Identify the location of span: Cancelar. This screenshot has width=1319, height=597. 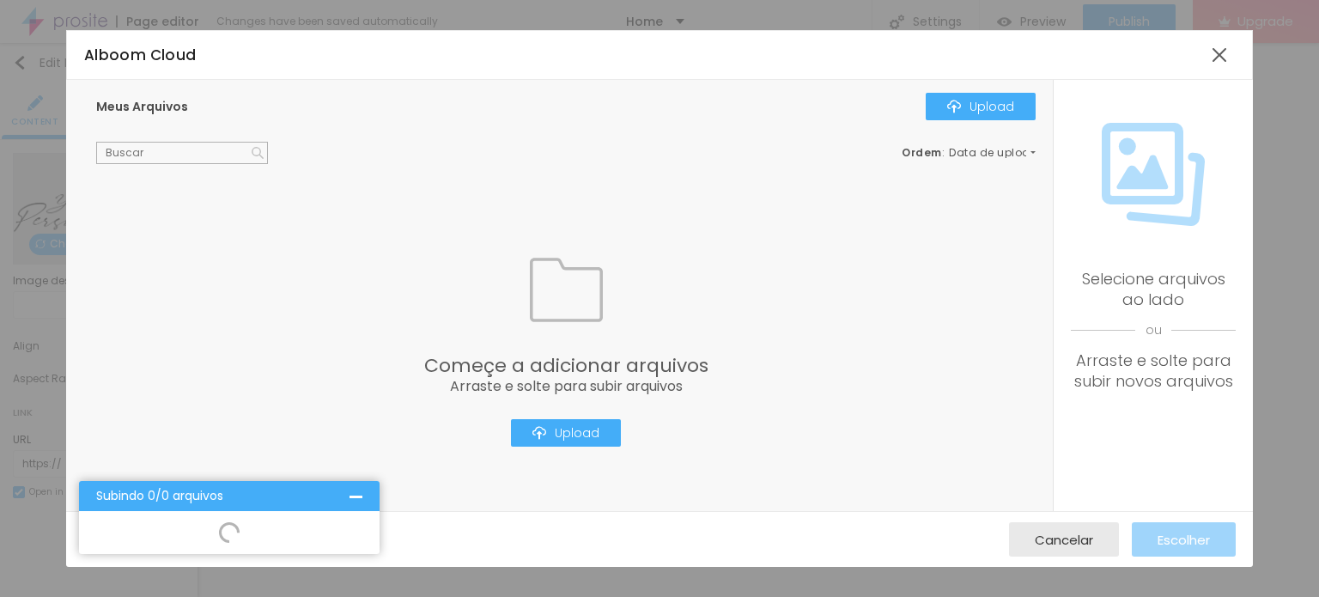
(1064, 539).